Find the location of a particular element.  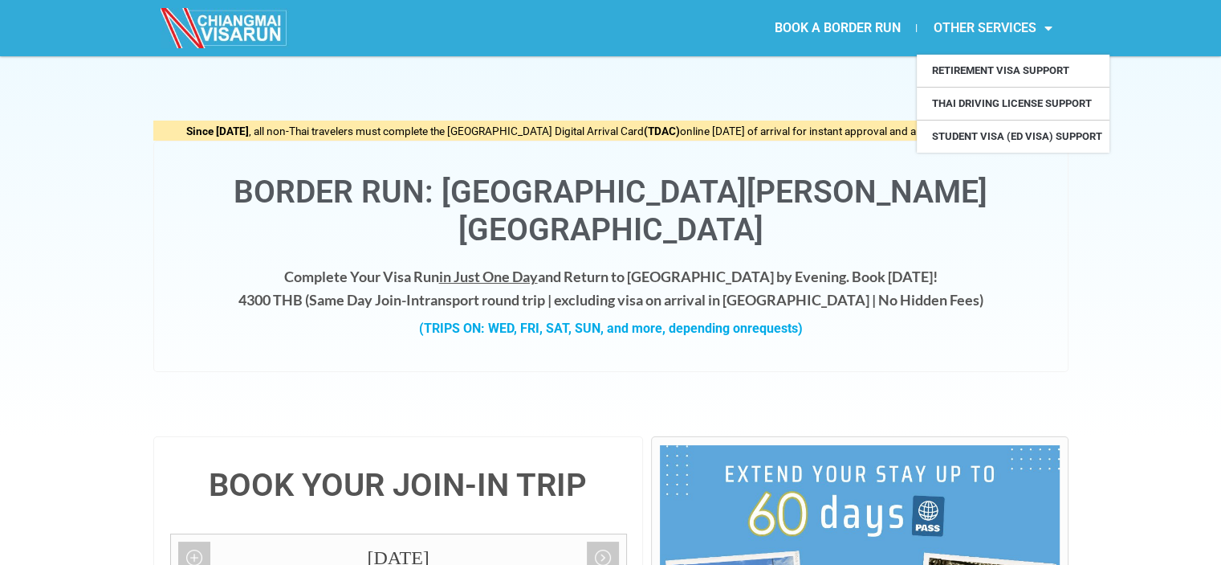

span: in Just One Day is located at coordinates (488, 276).